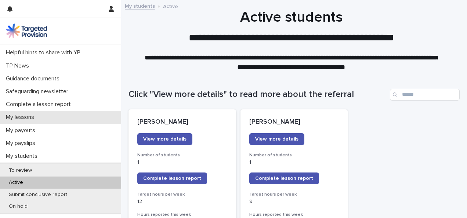  What do you see at coordinates (258, 94) in the screenshot?
I see `h1: Click "View more details" to read more about the referral` at bounding box center [258, 94].